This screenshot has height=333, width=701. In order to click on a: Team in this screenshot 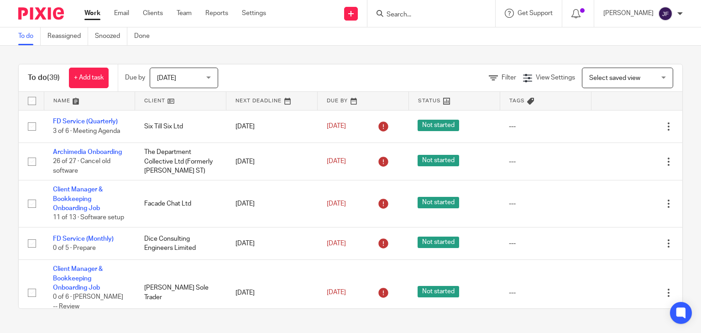, I will do `click(184, 13)`.